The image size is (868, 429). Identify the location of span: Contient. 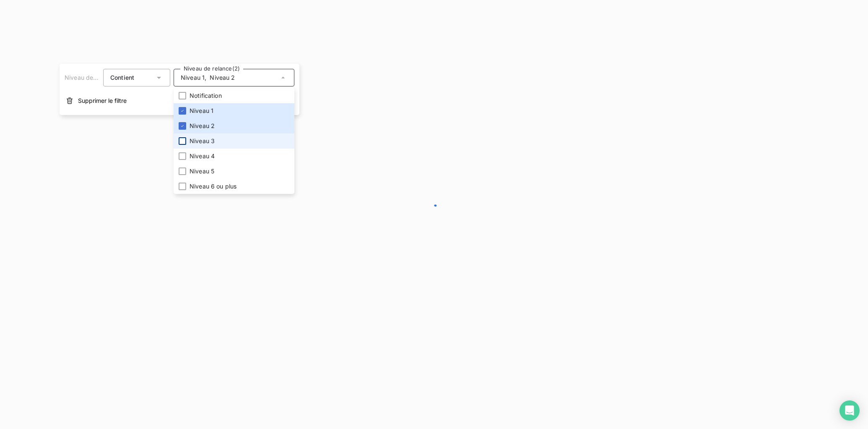
(122, 77).